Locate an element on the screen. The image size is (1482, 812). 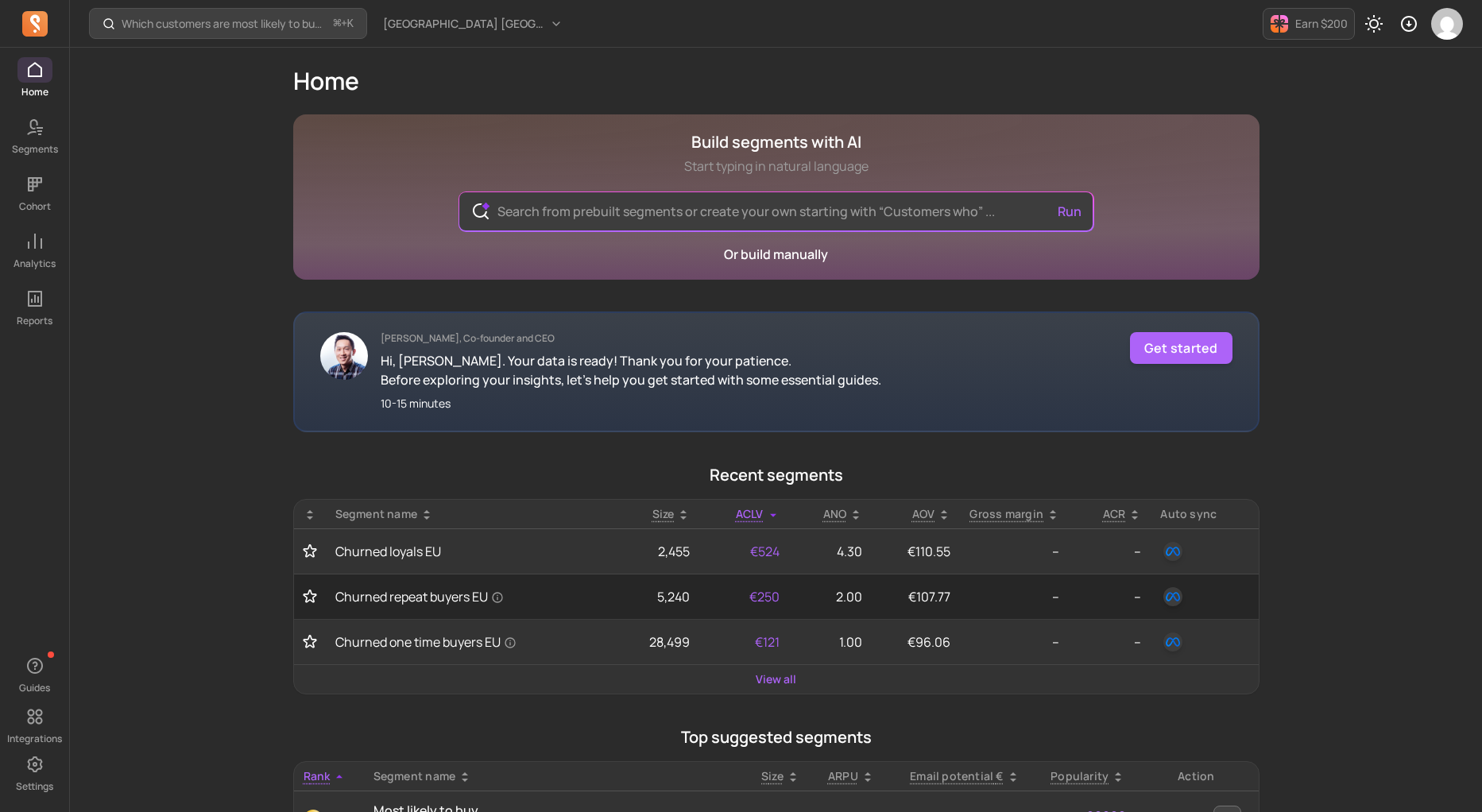
p: AOV is located at coordinates (923, 514).